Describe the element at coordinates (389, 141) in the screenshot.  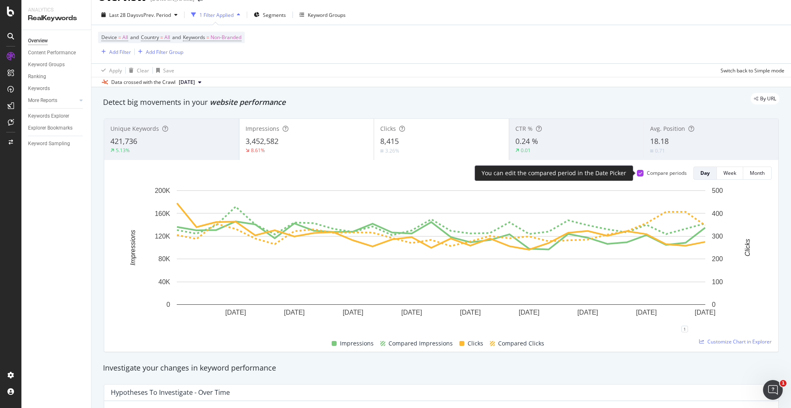
I see `span: 8,415` at that location.